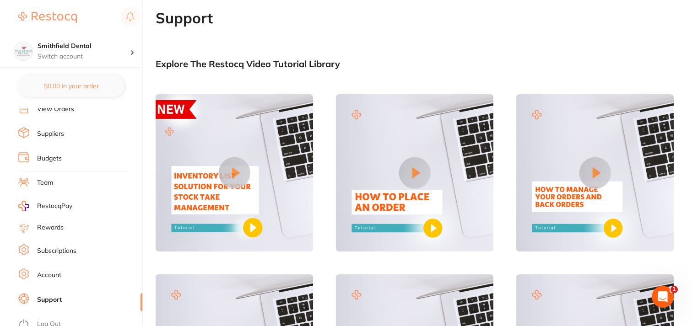 The width and height of the screenshot is (692, 326). I want to click on a: RestocqPay, so click(45, 206).